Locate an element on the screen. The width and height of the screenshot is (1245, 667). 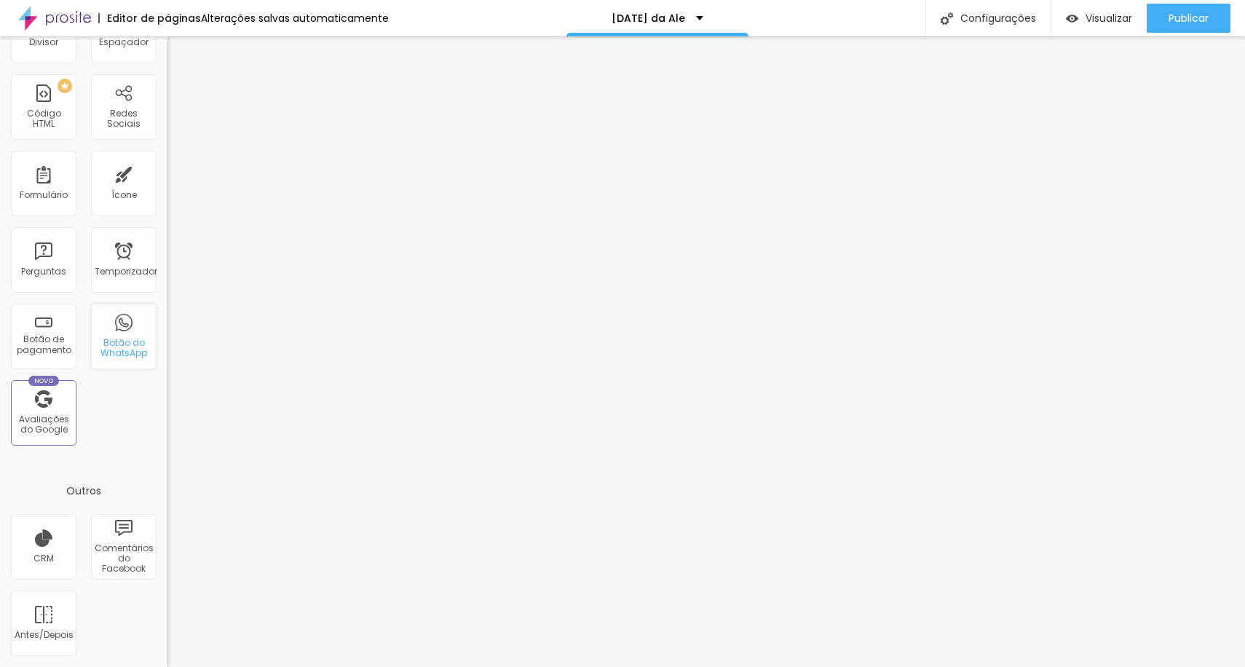
font: Código HTML is located at coordinates (44, 118).